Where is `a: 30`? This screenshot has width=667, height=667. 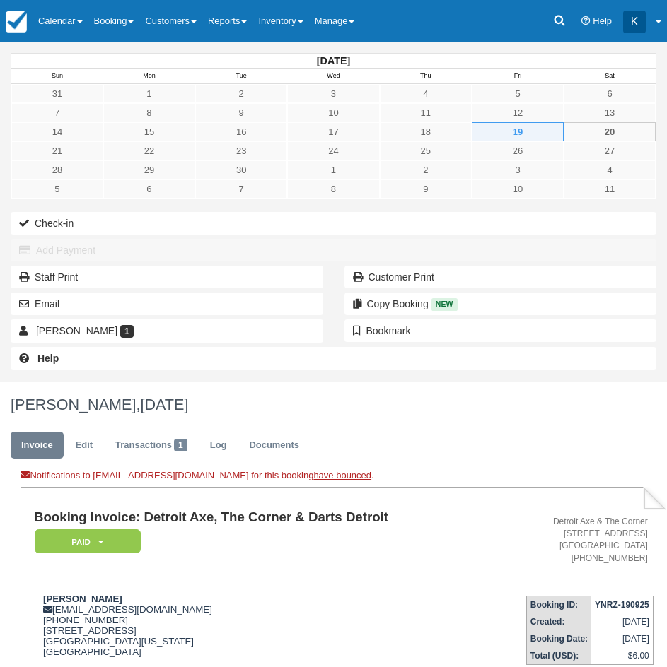 a: 30 is located at coordinates (241, 170).